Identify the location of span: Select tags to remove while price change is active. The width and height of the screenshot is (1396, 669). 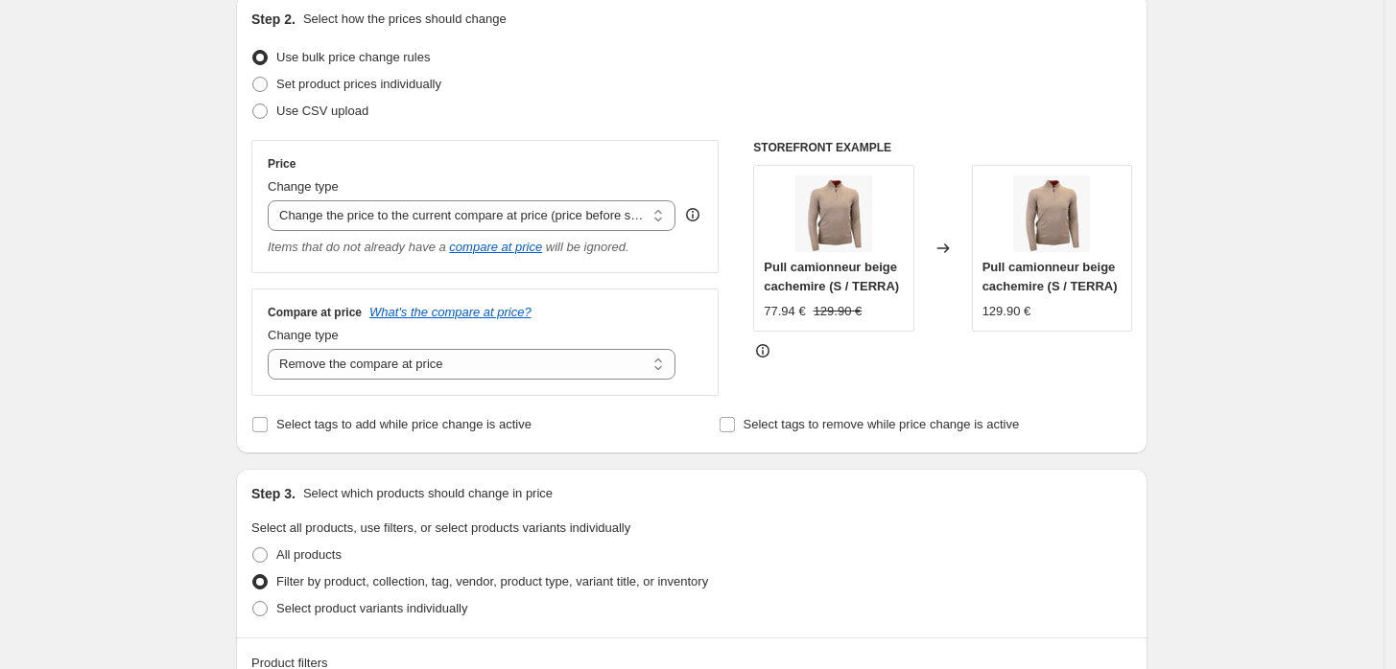
(881, 424).